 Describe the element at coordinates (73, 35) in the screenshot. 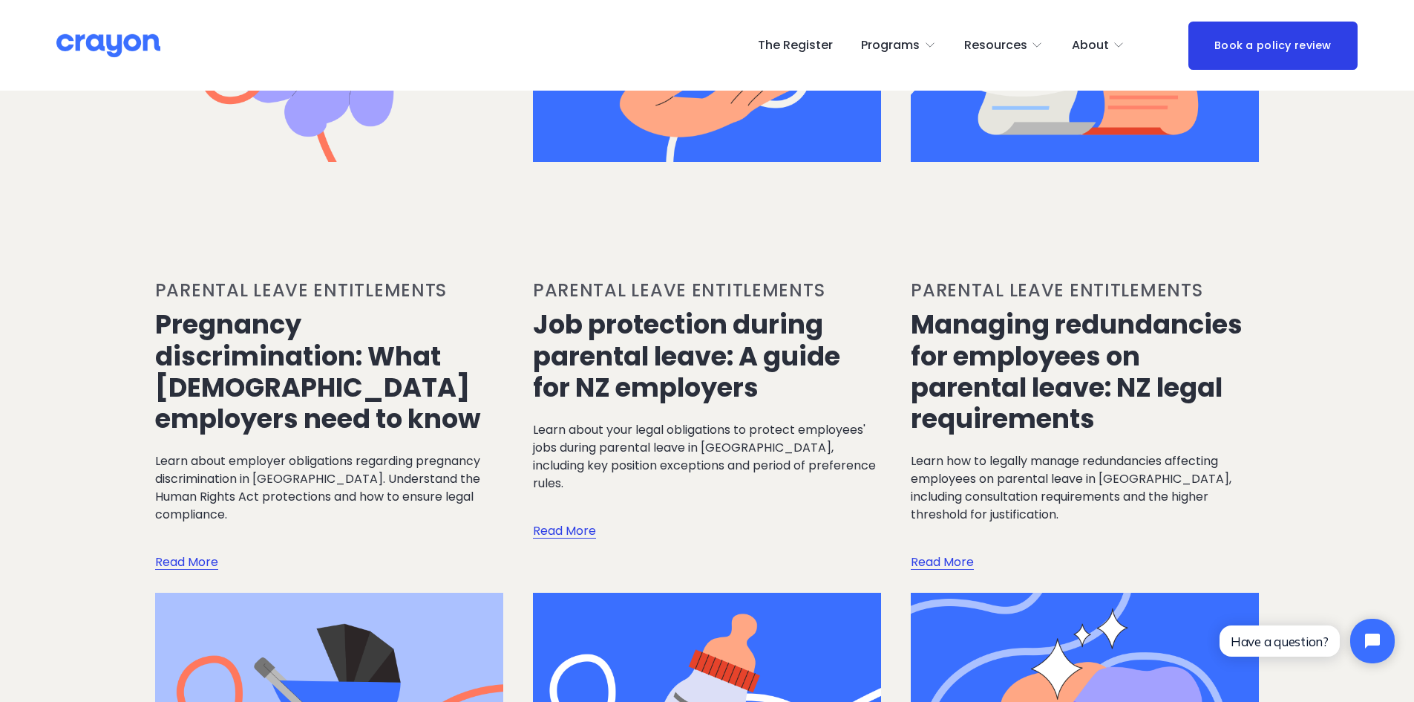

I see `span: Have a question?` at that location.